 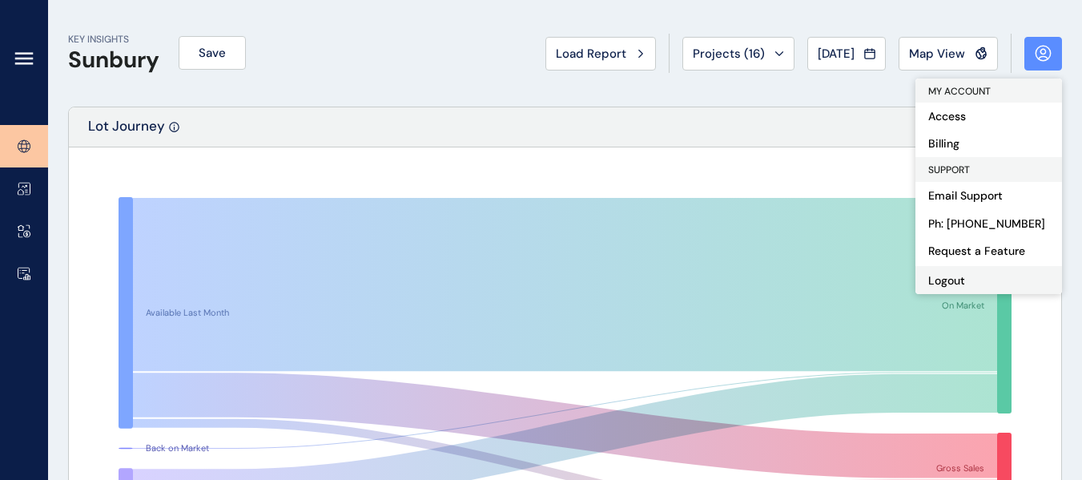 What do you see at coordinates (989, 143) in the screenshot?
I see `button: Billing` at bounding box center [989, 143].